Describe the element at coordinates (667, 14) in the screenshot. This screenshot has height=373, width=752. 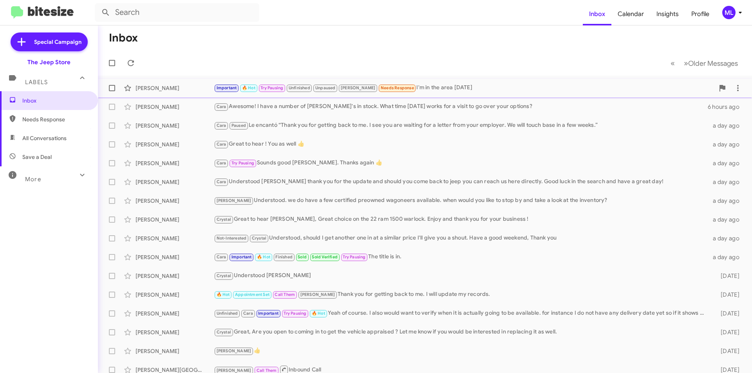
I see `a: Insights` at that location.